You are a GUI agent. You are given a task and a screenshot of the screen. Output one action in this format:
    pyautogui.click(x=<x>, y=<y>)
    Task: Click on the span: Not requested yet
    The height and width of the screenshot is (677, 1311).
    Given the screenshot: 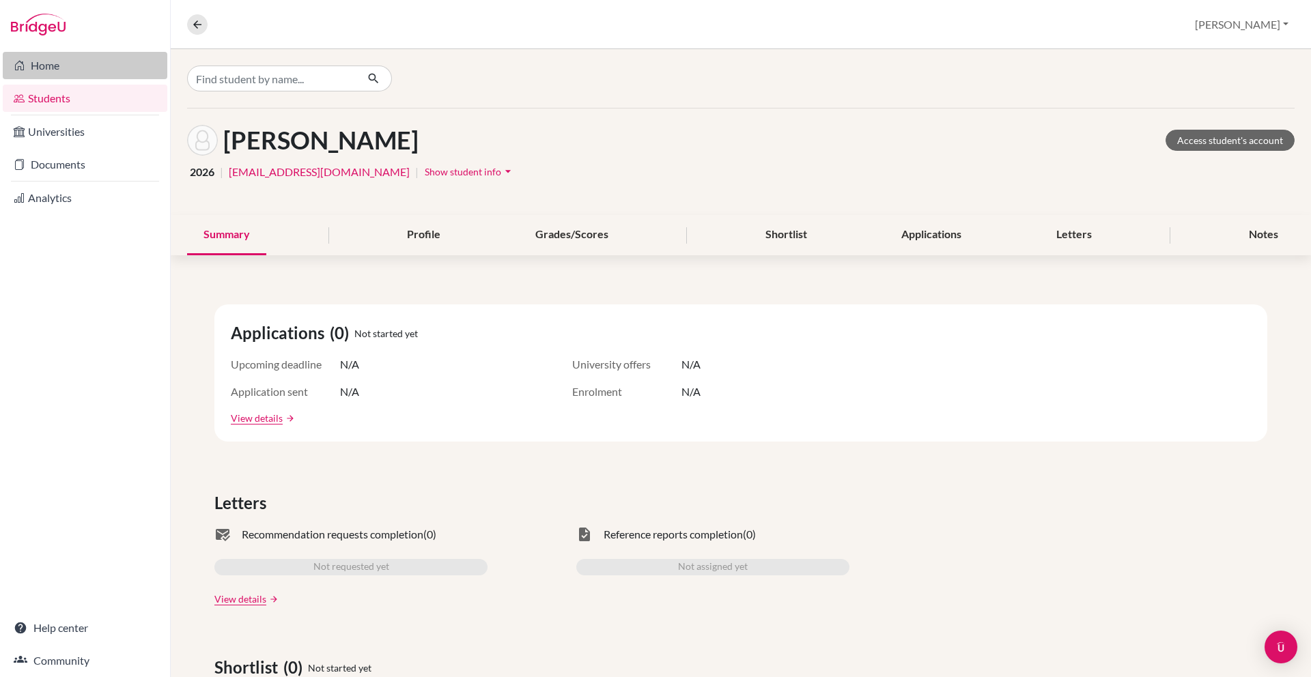 What is the action you would take?
    pyautogui.click(x=351, y=567)
    